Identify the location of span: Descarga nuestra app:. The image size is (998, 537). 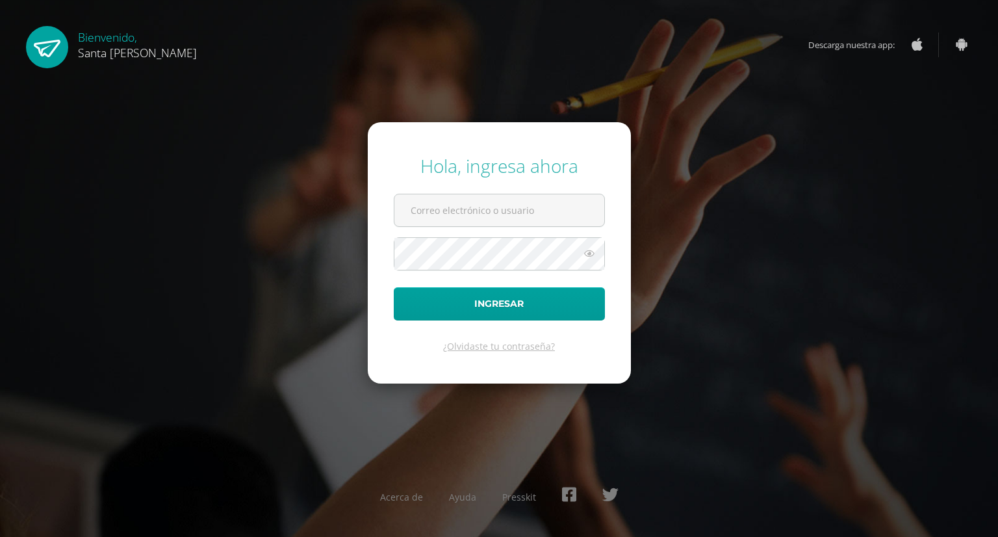
(858, 45).